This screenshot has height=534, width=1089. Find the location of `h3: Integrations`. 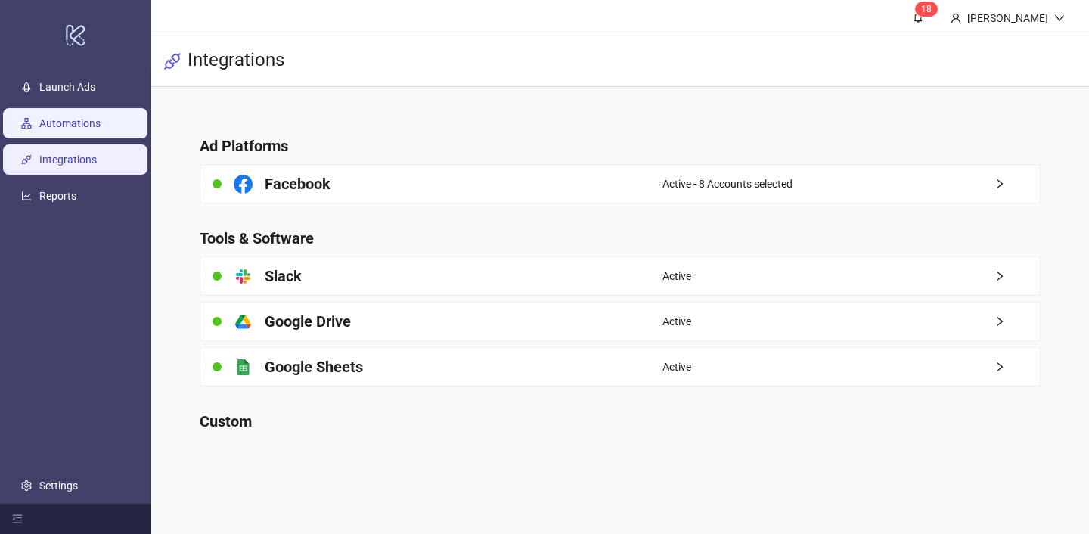

h3: Integrations is located at coordinates (236, 61).